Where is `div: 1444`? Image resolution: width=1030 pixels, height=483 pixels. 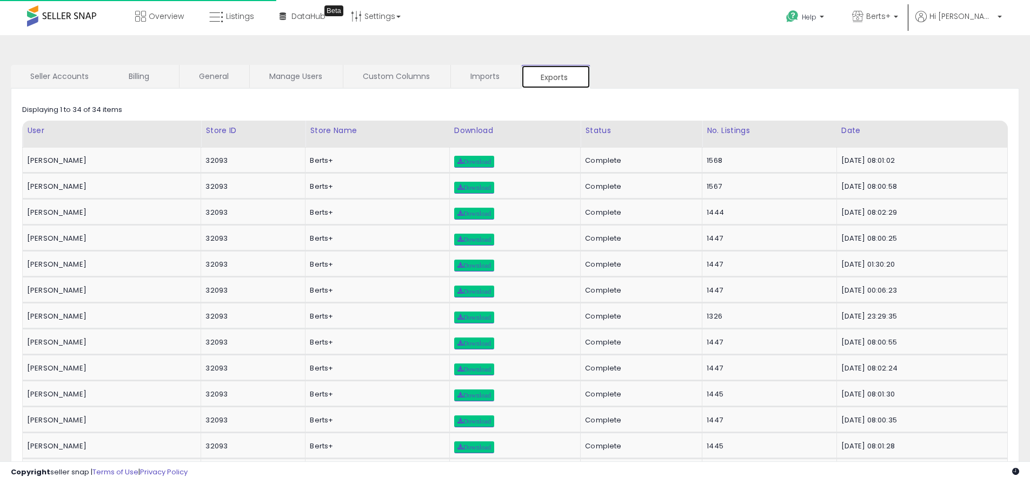
div: 1444 is located at coordinates (767, 212).